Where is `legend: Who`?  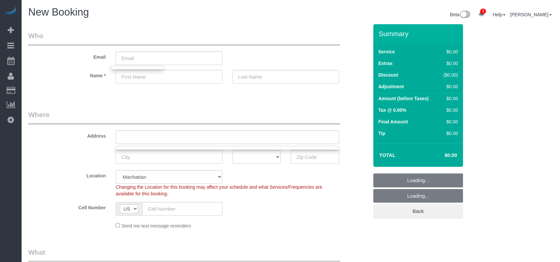
legend: Who is located at coordinates (184, 38).